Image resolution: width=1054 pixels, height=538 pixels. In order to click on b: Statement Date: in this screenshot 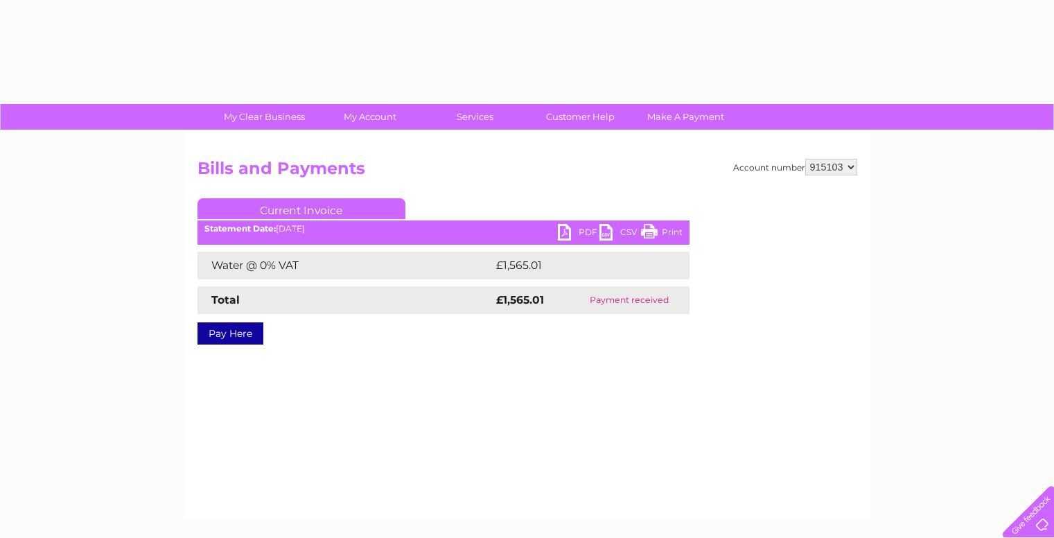, I will do `click(240, 228)`.